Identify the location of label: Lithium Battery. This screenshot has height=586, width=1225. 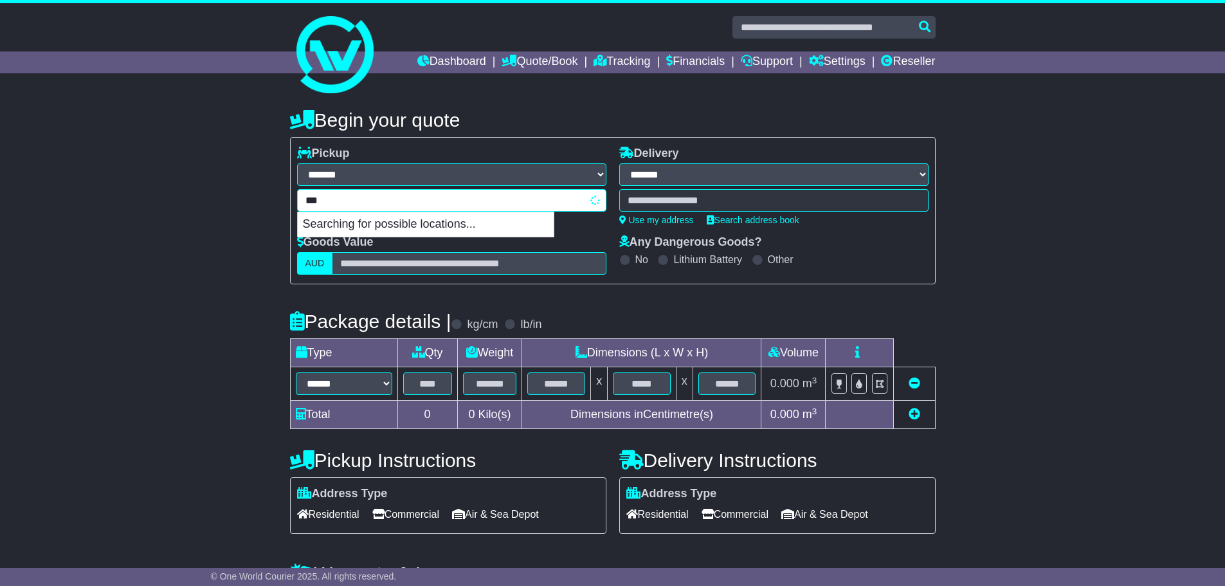
(707, 259).